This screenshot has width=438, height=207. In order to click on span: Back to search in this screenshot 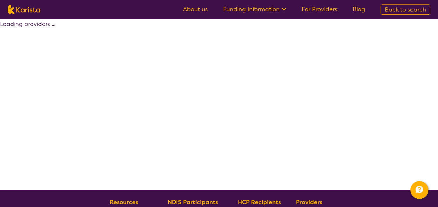, I will do `click(405, 10)`.